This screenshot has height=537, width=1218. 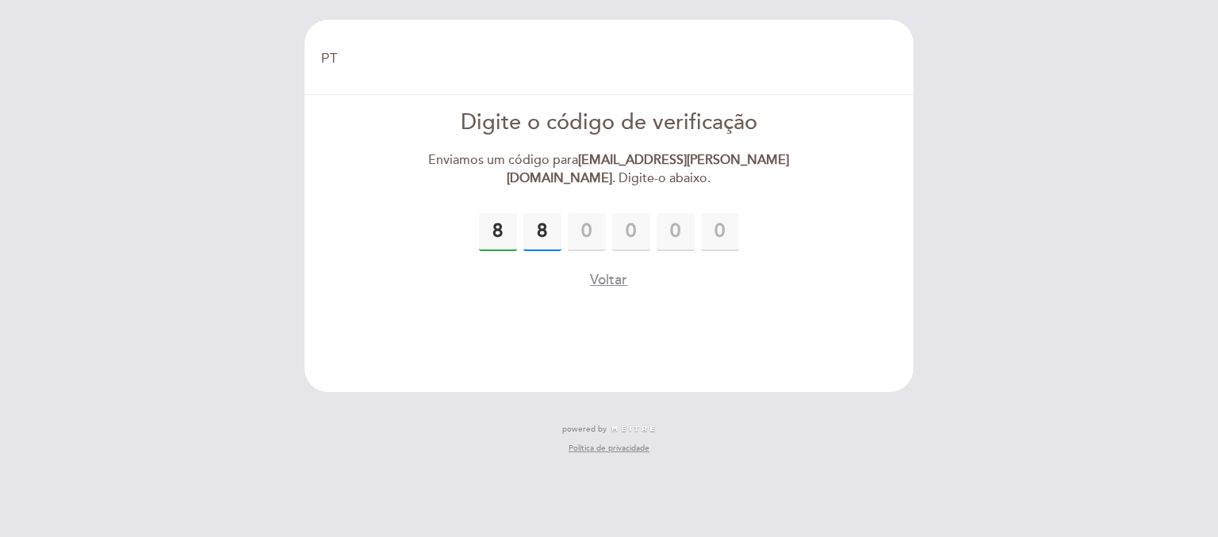 I want to click on a: Política de privacidade, so click(x=609, y=449).